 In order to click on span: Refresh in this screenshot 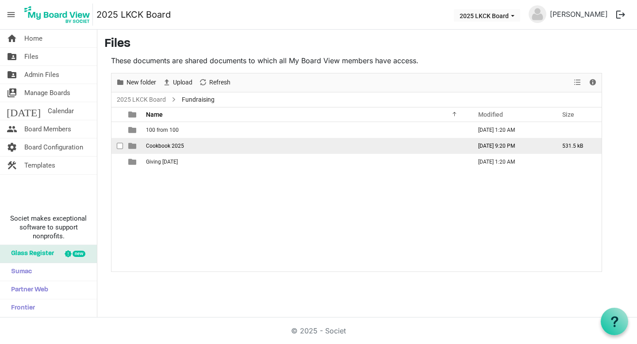, I will do `click(220, 82)`.